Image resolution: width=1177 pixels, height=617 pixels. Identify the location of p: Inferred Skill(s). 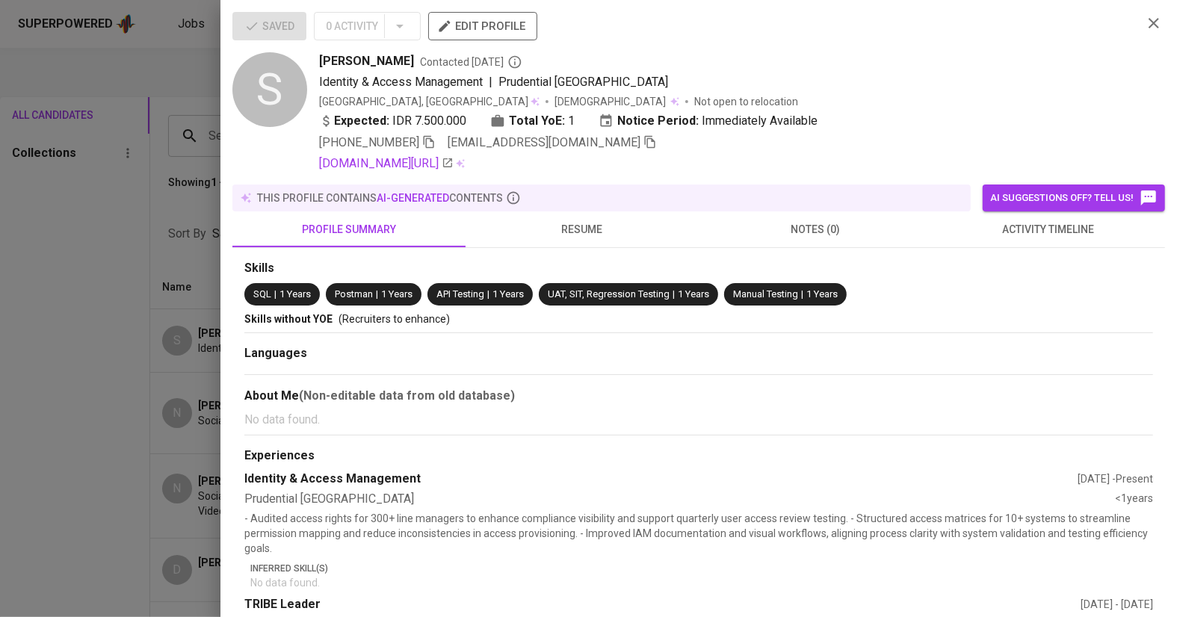
(701, 568).